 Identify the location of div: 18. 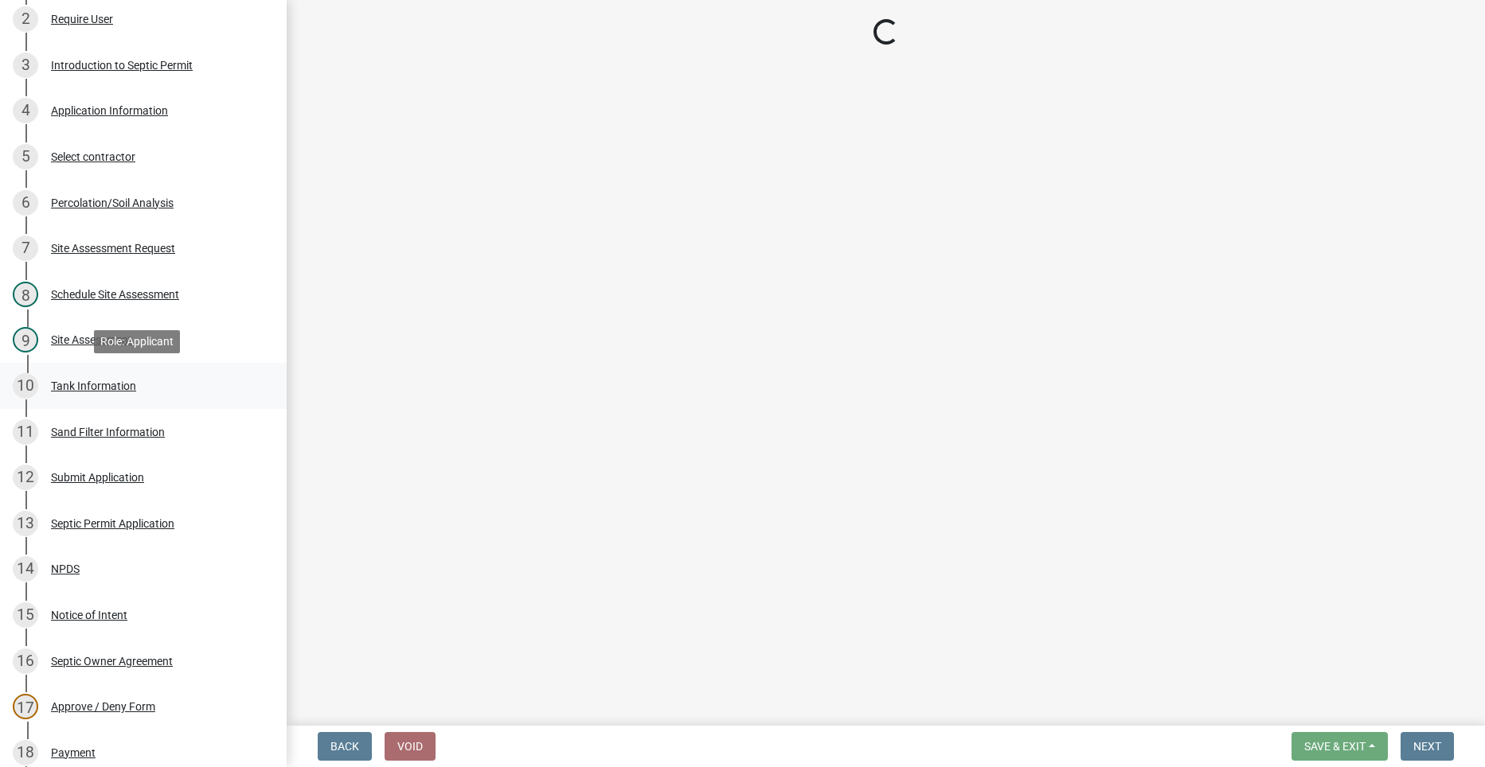
(25, 753).